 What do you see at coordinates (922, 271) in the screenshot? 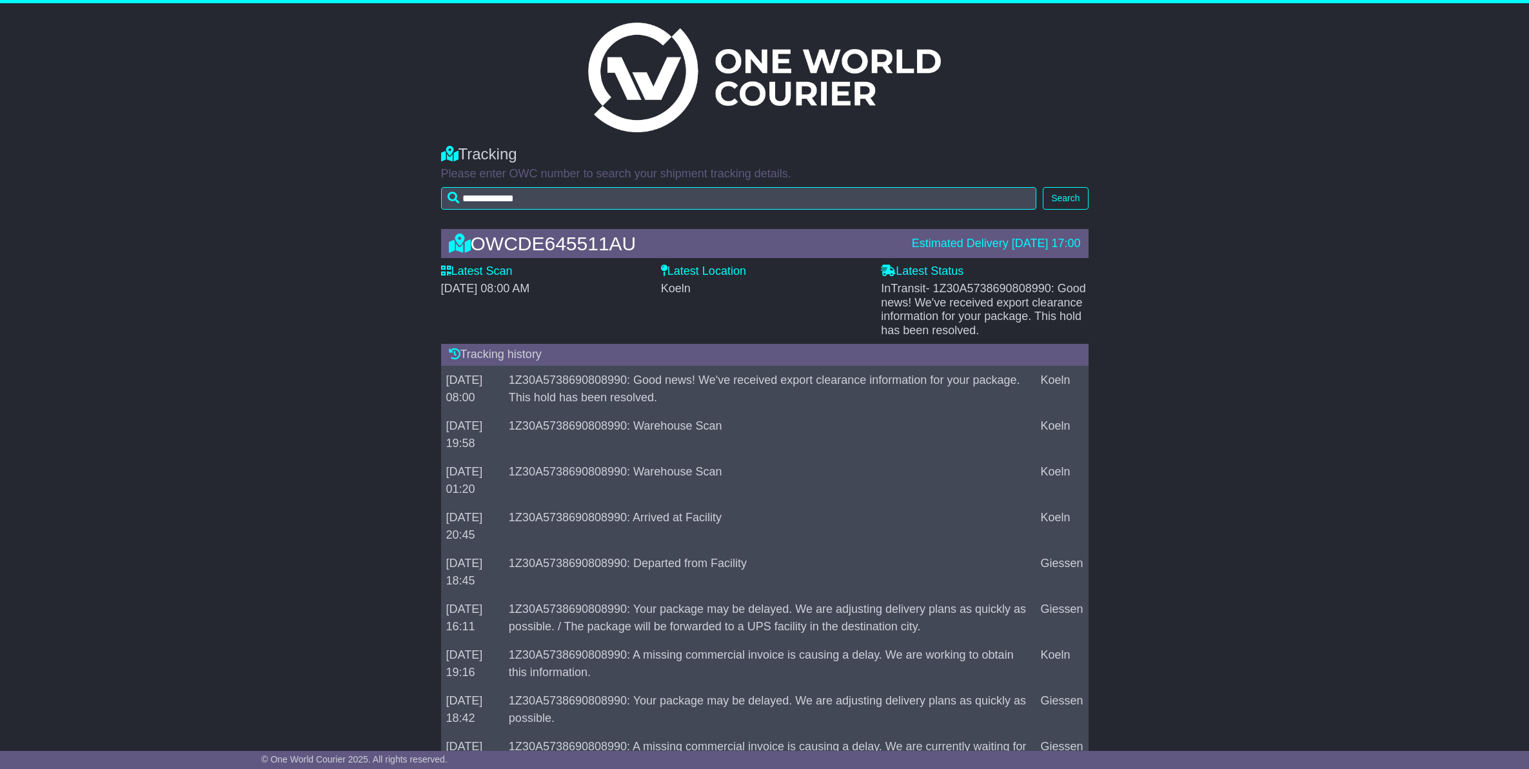
I see `label: Latest Status` at bounding box center [922, 271].